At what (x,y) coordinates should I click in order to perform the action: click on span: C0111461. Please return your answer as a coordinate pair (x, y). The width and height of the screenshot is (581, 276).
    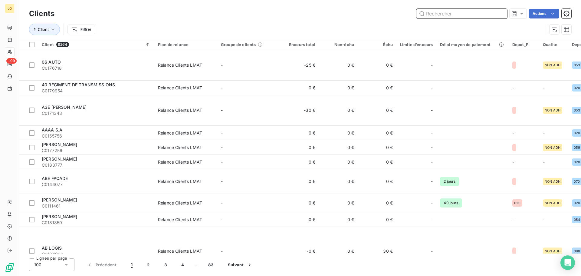
    Looking at the image, I should click on (96, 206).